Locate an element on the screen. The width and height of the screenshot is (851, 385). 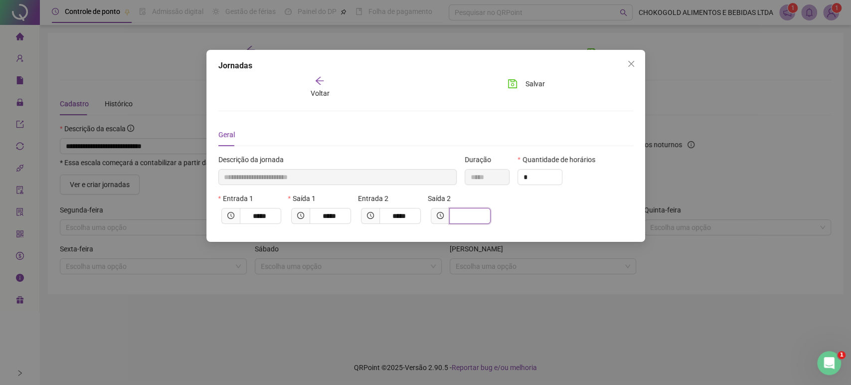
span: Salvar is located at coordinates (535, 84).